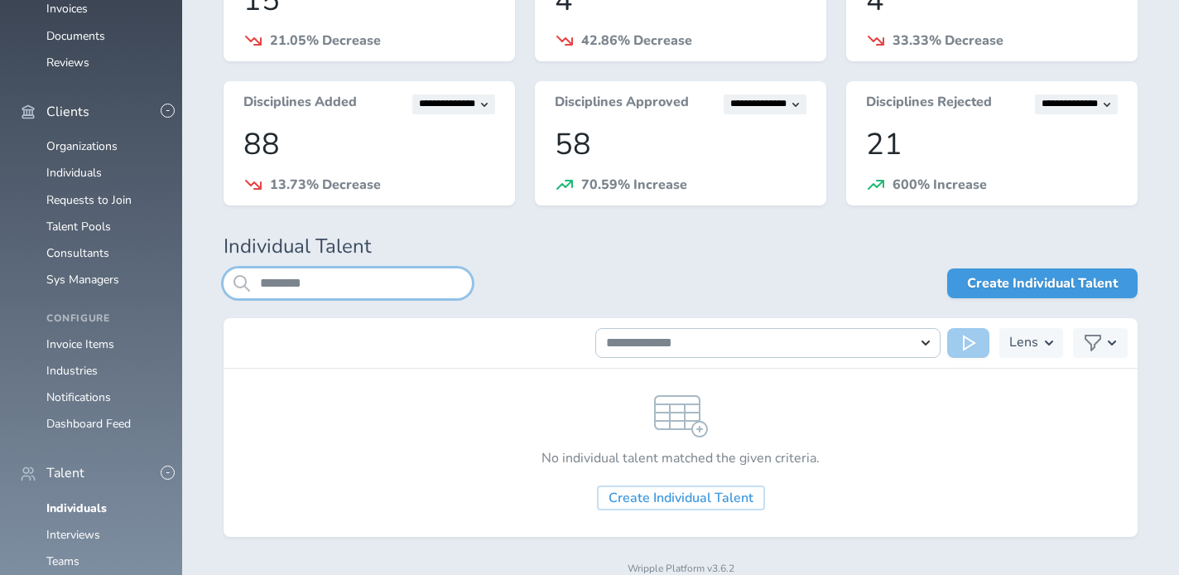 This screenshot has height=575, width=1179. Describe the element at coordinates (681, 247) in the screenshot. I see `h1: Individual Talent` at that location.